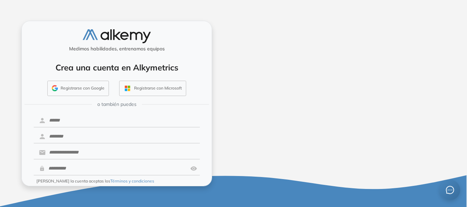  What do you see at coordinates (117, 49) in the screenshot?
I see `h5: Medimos habilidades, entrenamos equipos` at bounding box center [117, 49].